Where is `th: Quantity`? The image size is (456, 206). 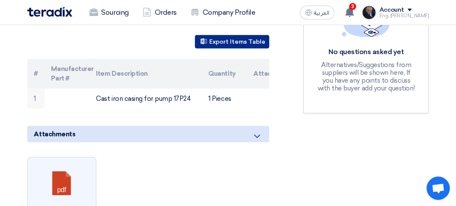 th: Quantity is located at coordinates (224, 73).